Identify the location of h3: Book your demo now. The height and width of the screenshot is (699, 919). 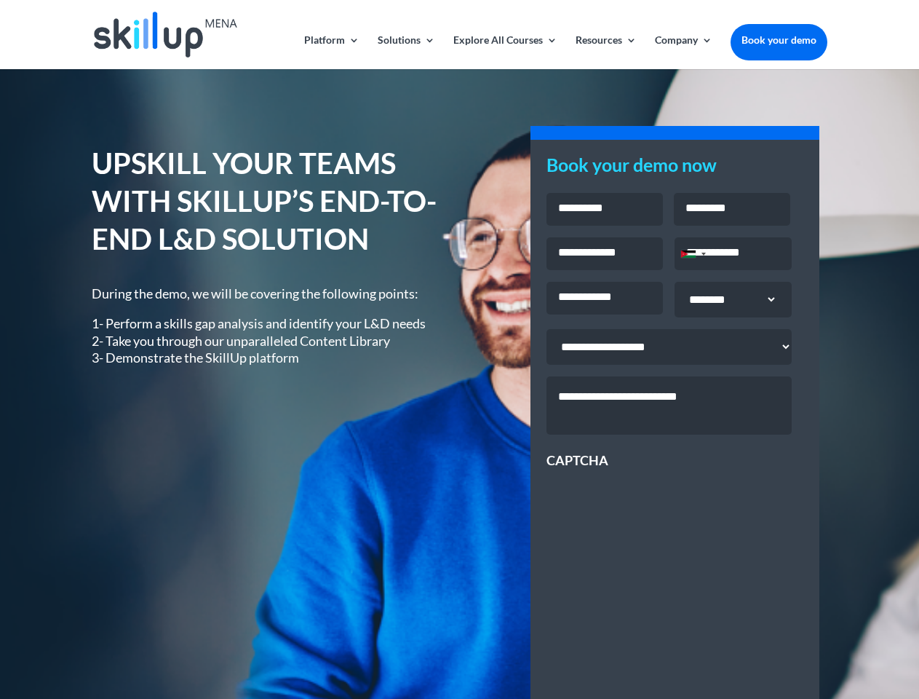
(675, 168).